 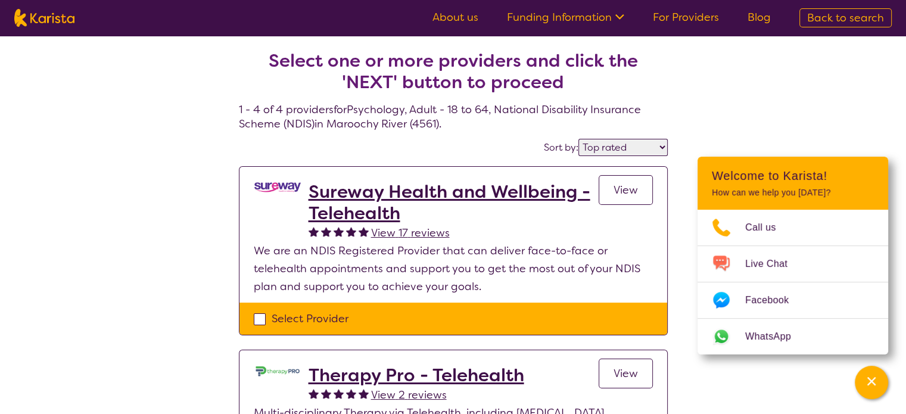 I want to click on a: For Providers, so click(x=685, y=17).